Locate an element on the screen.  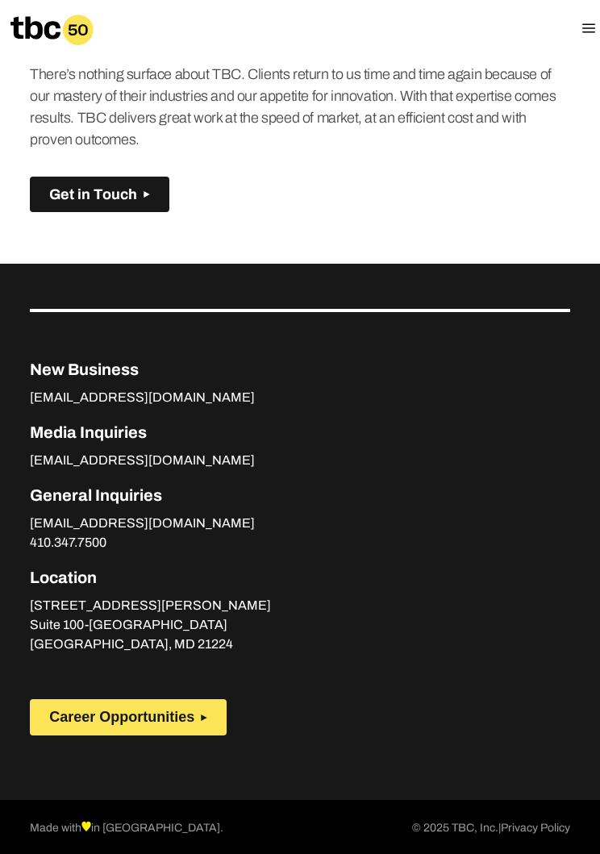
p: Media Inquiries is located at coordinates (300, 432).